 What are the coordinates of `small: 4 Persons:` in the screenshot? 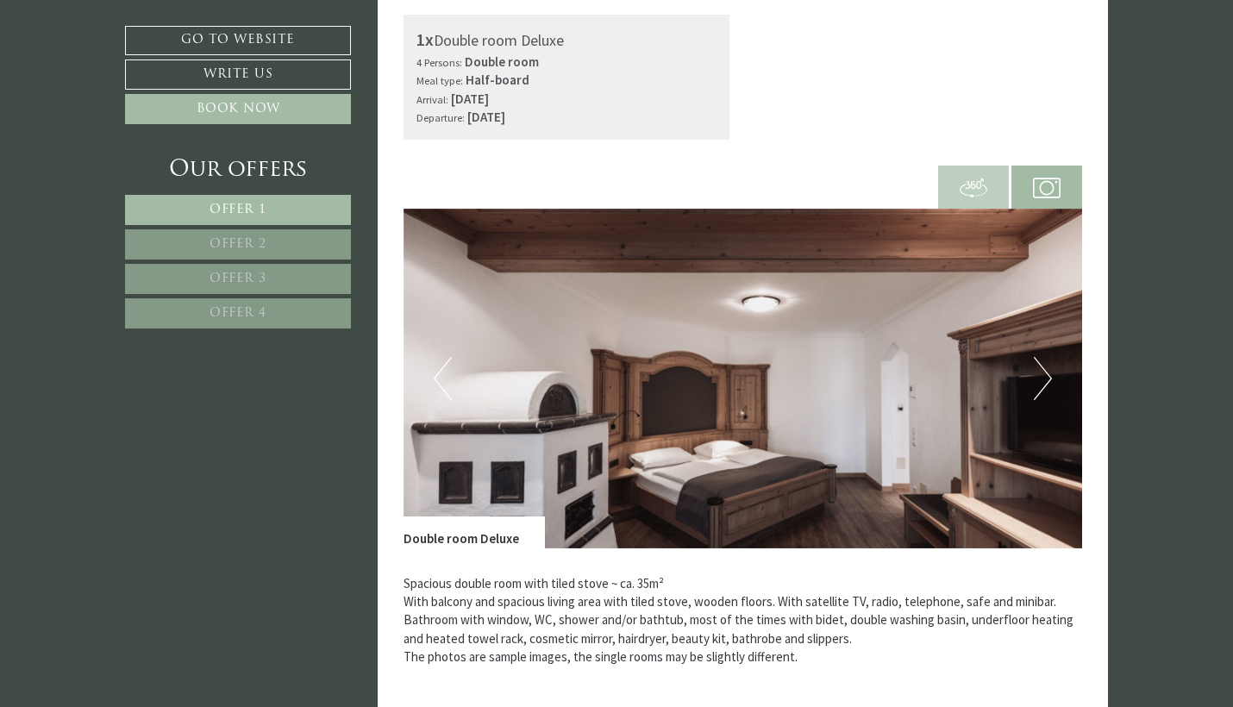 It's located at (439, 62).